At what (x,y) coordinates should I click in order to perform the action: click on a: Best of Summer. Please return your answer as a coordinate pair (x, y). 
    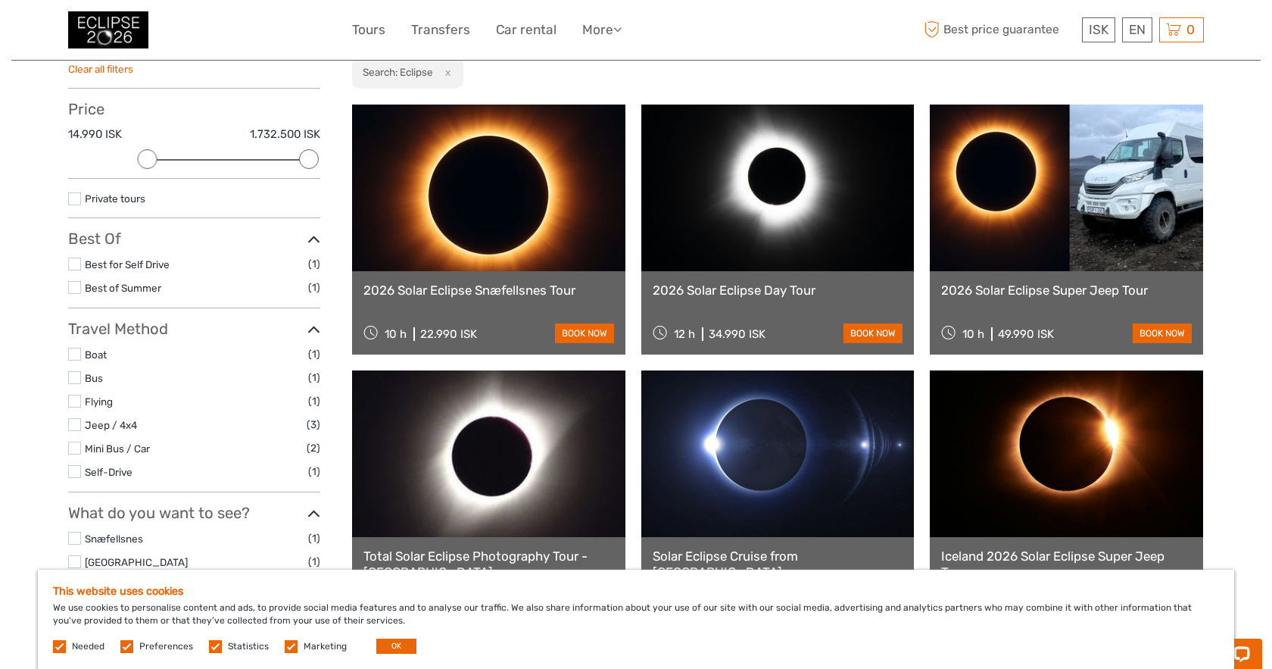
    Looking at the image, I should click on (123, 288).